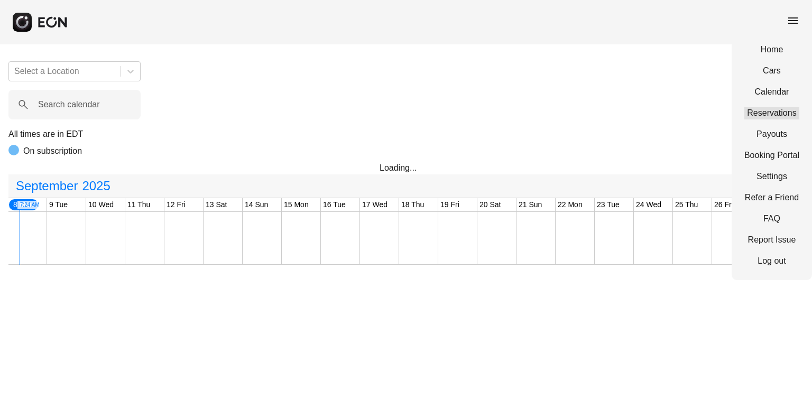  I want to click on span: September, so click(47, 186).